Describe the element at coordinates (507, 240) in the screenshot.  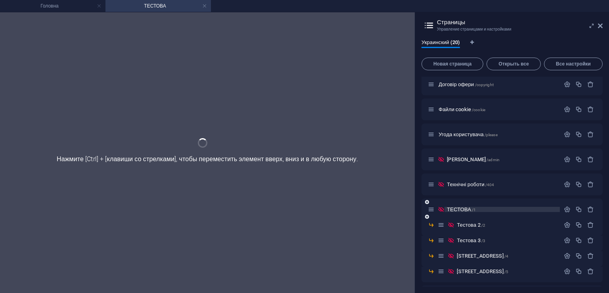
I see `div: Тестова 3/3` at that location.